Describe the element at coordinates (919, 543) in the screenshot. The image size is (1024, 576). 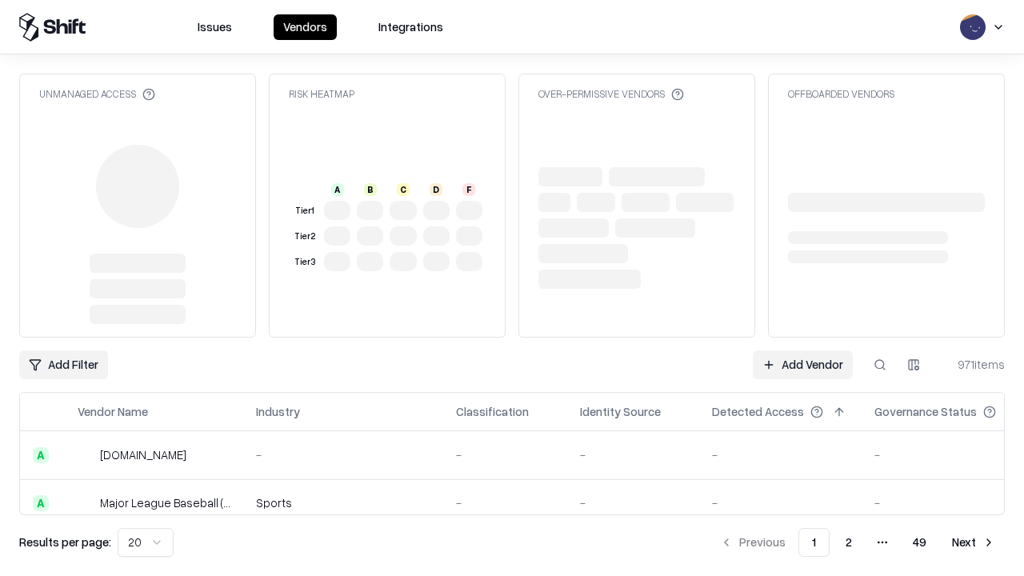
I see `button: 49` at that location.